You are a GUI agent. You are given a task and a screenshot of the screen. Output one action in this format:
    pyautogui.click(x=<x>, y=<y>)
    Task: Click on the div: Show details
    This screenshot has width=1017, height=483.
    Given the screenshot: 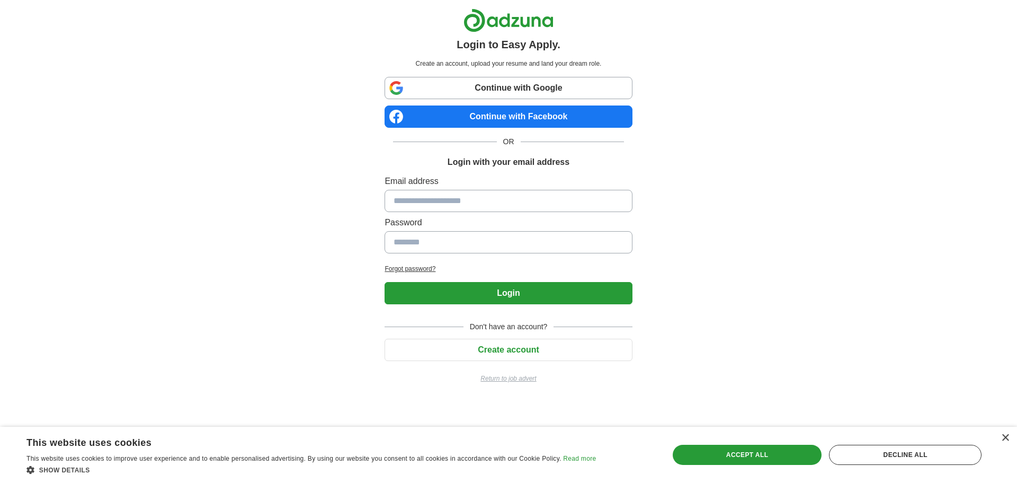 What is the action you would take?
    pyautogui.click(x=311, y=469)
    